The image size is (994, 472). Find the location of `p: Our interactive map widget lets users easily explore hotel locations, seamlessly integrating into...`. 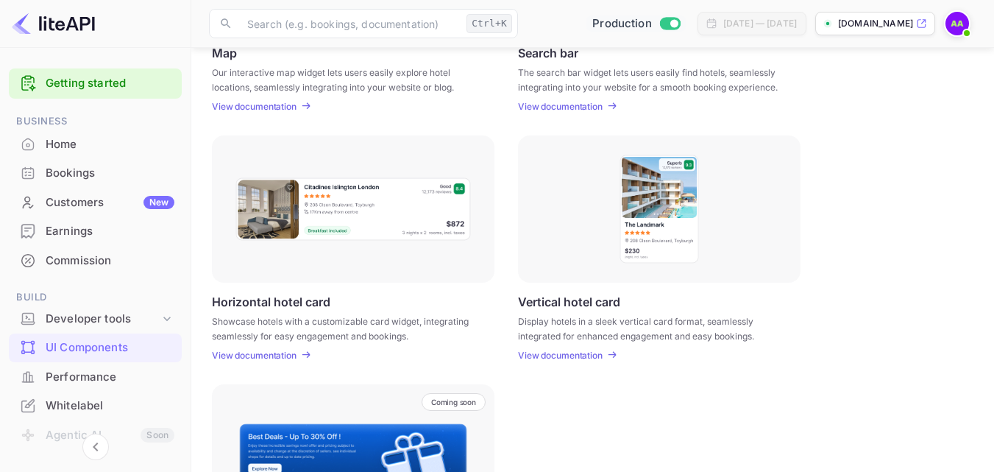

p: Our interactive map widget lets users easily explore hotel locations, seamlessly integrating into... is located at coordinates (344, 79).